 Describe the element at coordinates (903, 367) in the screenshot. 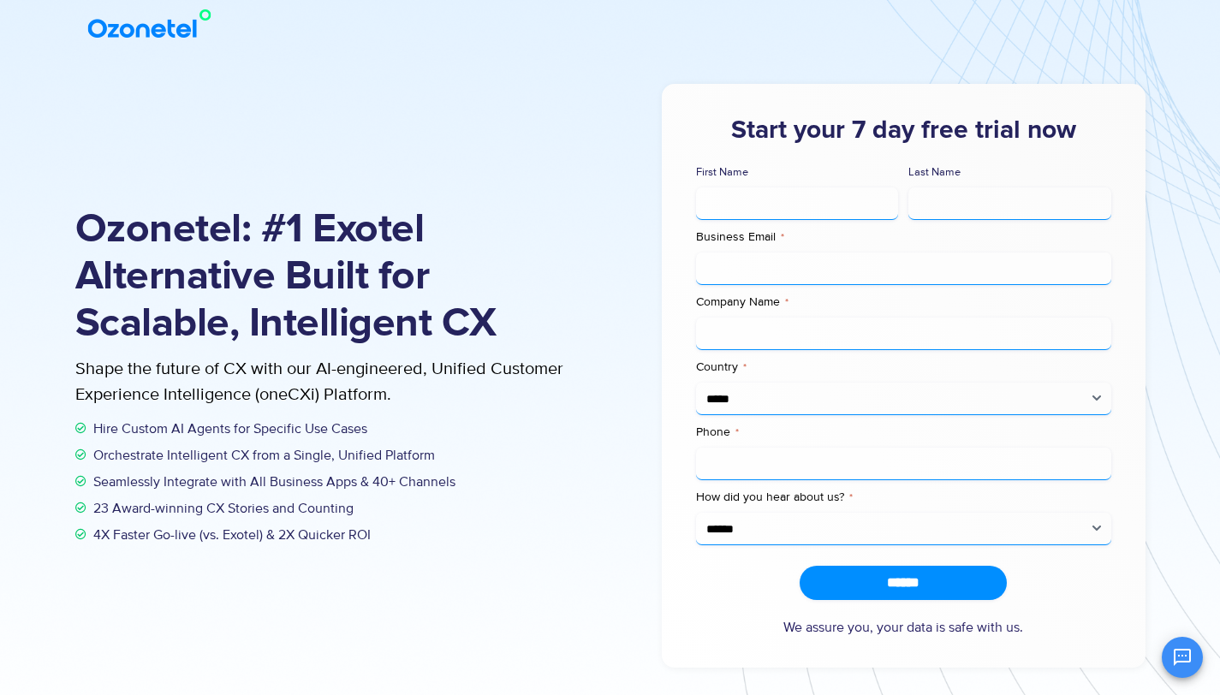

I see `label: Country` at that location.